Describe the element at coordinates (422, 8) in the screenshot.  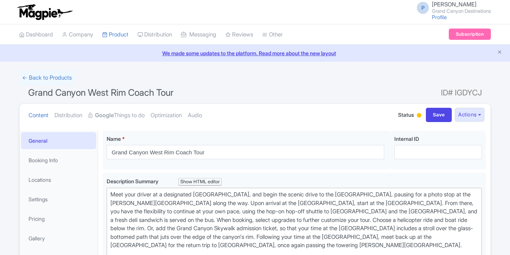
I see `span: P` at that location.